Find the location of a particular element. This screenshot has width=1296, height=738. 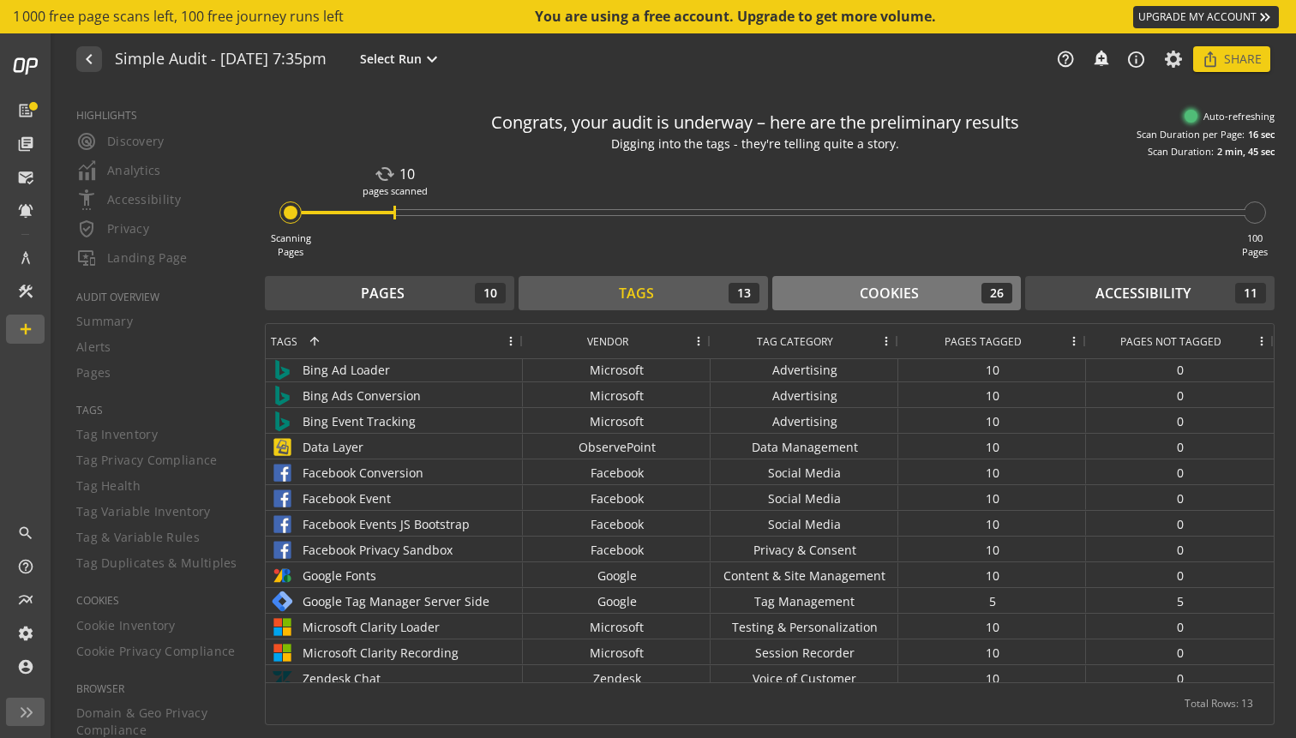

button: Tags13 is located at coordinates (643, 293).